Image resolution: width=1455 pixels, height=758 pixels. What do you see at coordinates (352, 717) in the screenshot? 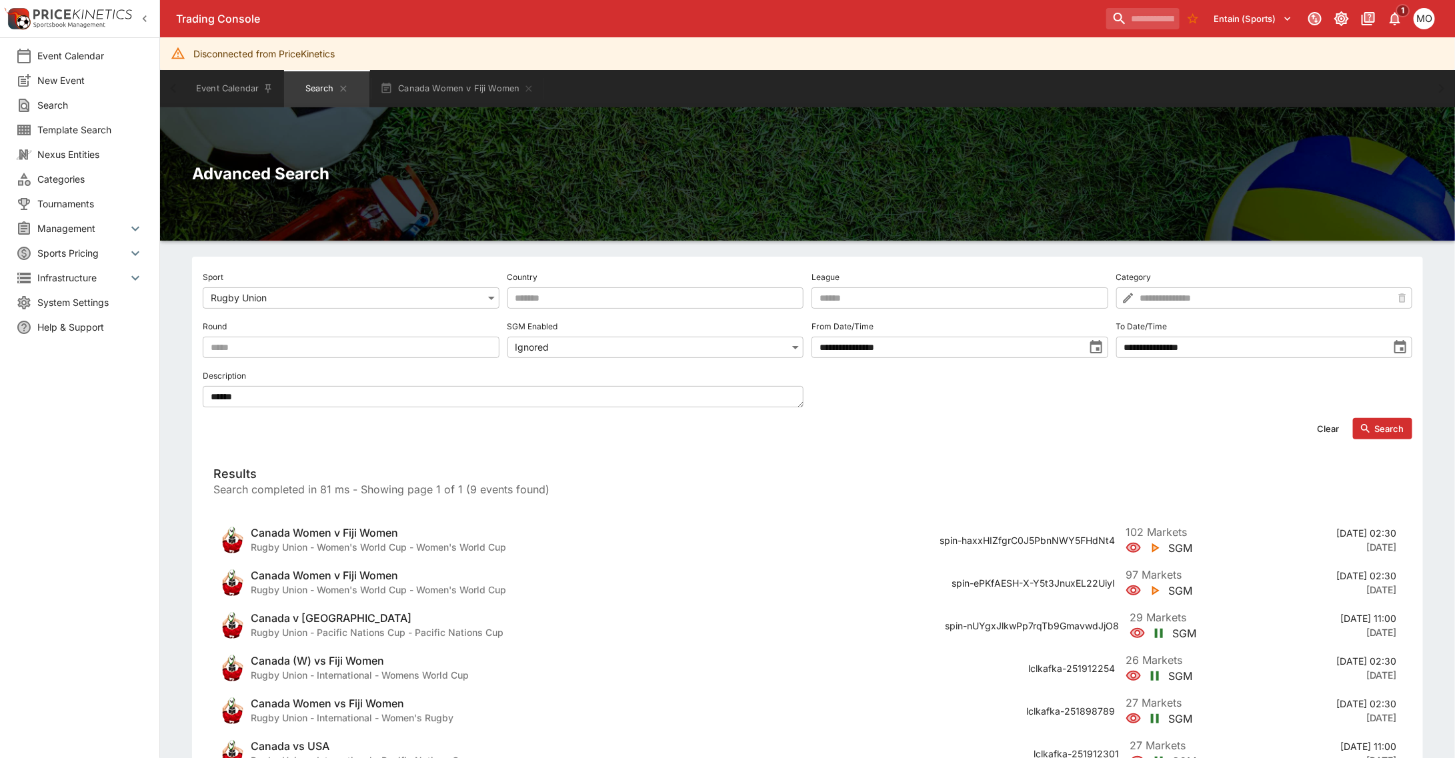
I see `h6: Rugby Union - International - Women's Rugby` at bounding box center [352, 717].